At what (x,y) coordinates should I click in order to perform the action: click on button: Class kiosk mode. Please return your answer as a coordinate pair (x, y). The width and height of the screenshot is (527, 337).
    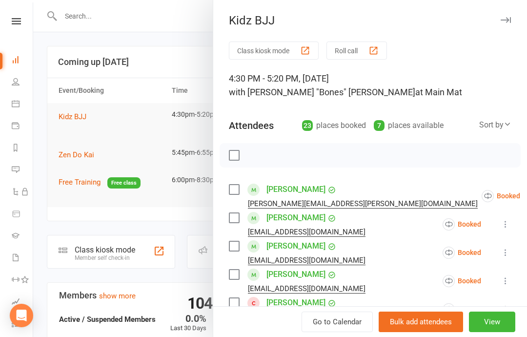
    Looking at the image, I should click on (274, 50).